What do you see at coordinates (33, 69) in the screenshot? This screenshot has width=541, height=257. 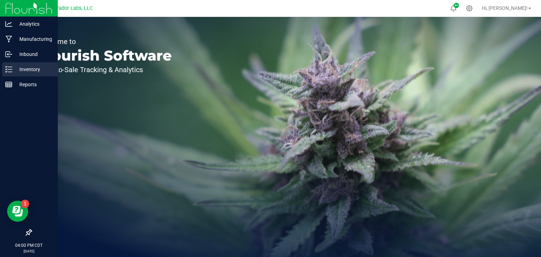 I see `p: Inventory` at bounding box center [33, 69].